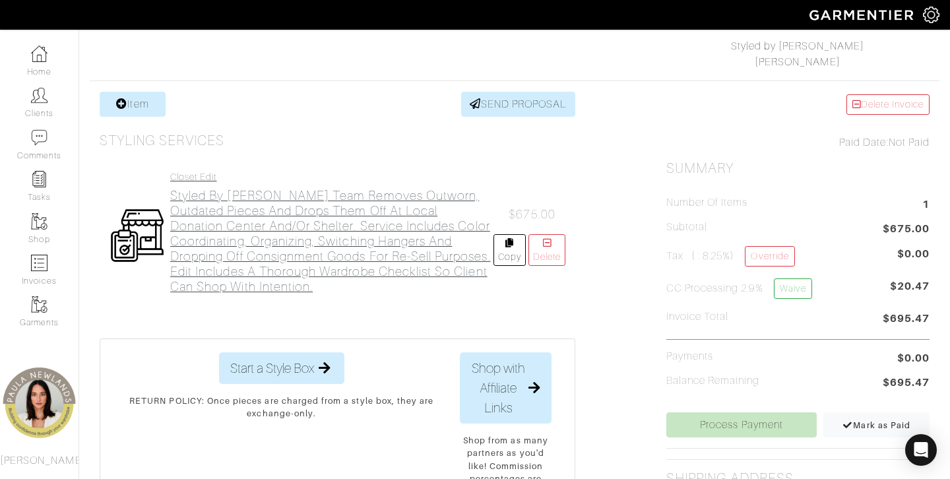 Image resolution: width=950 pixels, height=479 pixels. What do you see at coordinates (888, 104) in the screenshot?
I see `a: Delete Invoice` at bounding box center [888, 104].